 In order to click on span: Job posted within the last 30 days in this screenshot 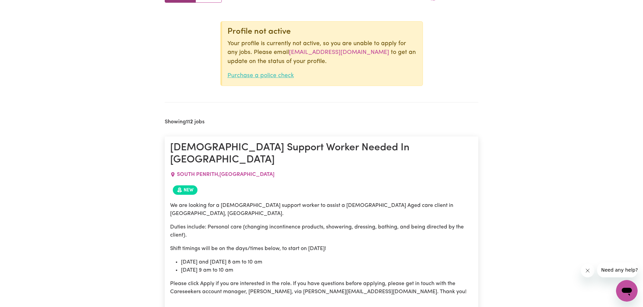, I will do `click(185, 190)`.